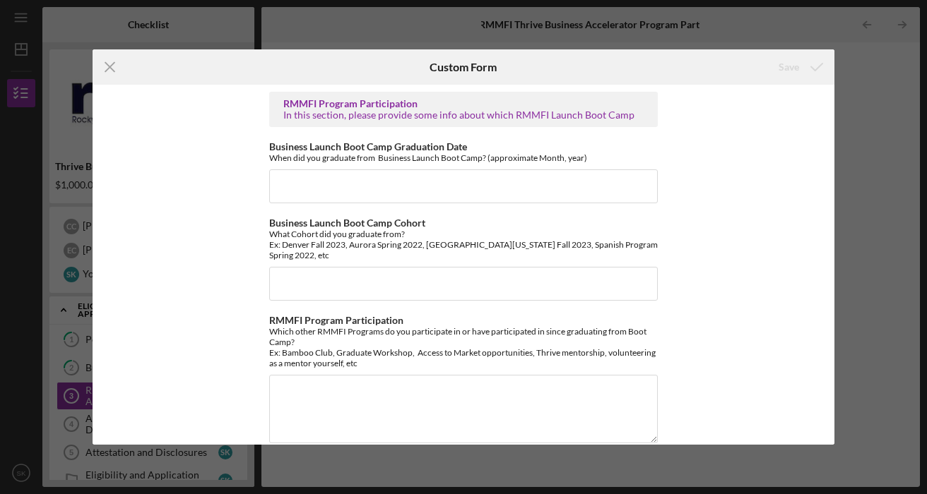  Describe the element at coordinates (463, 67) in the screenshot. I see `h6: Custom Form` at that location.